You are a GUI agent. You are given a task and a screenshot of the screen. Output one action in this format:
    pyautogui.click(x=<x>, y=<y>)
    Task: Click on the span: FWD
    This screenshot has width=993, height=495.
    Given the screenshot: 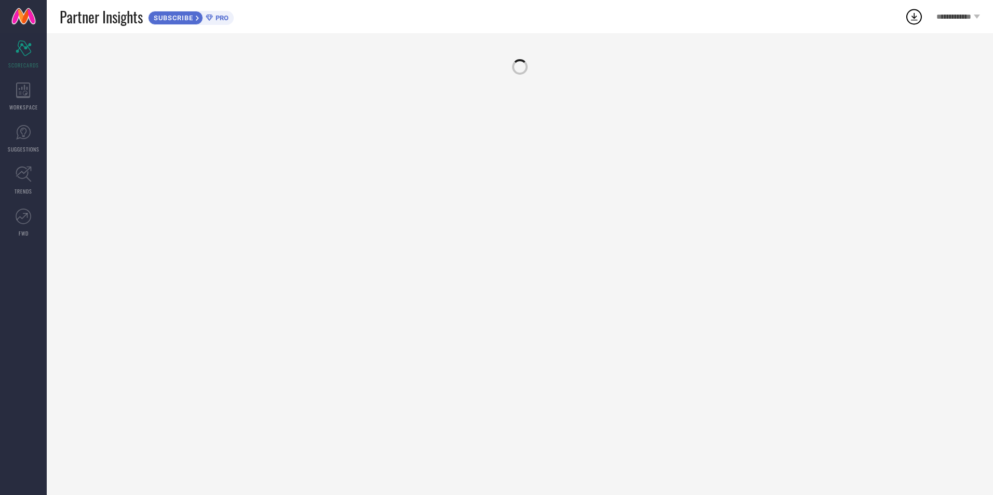 What is the action you would take?
    pyautogui.click(x=23, y=233)
    